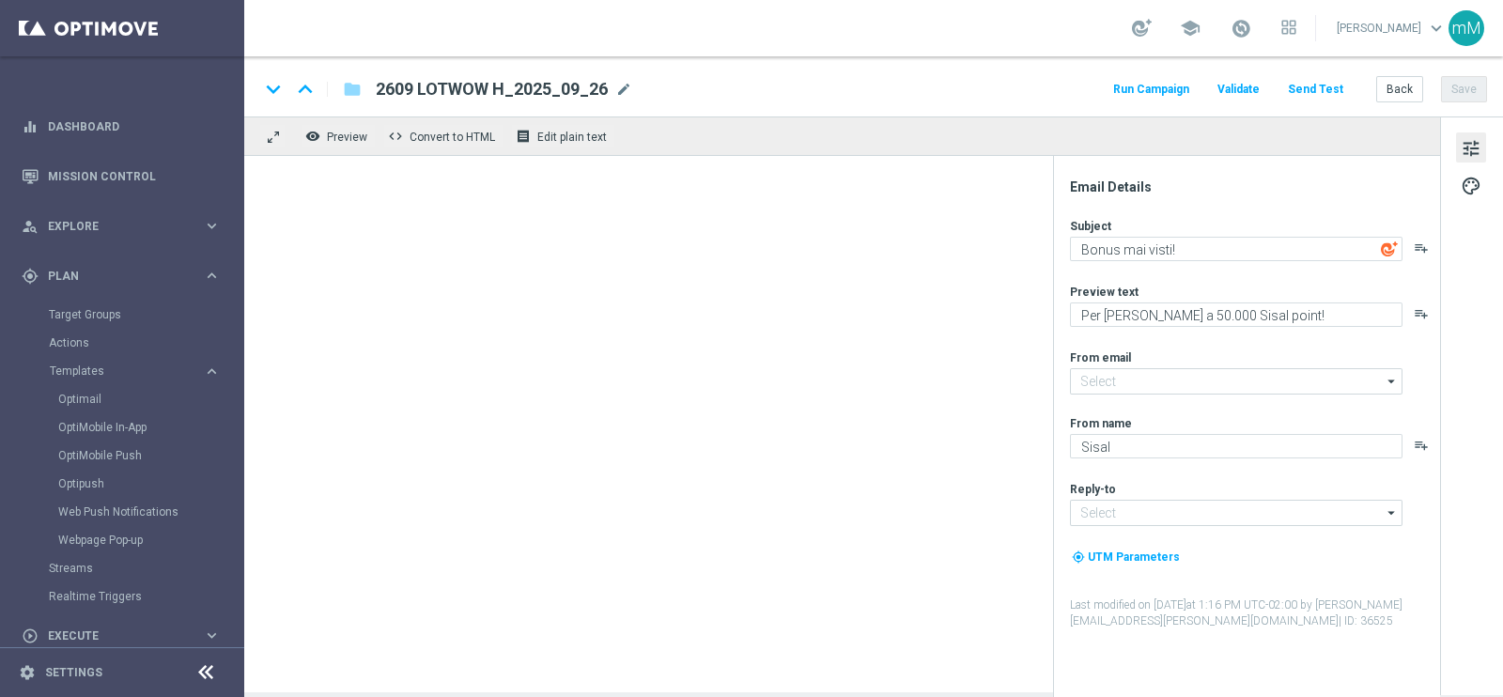 The image size is (1503, 697). I want to click on button: Send Test, so click(1315, 89).